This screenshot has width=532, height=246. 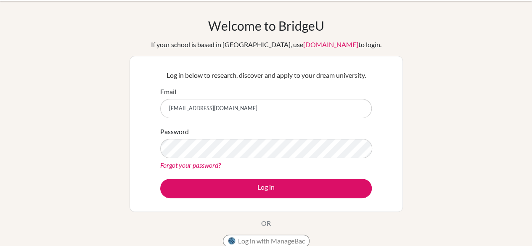 I want to click on p: OR, so click(x=266, y=223).